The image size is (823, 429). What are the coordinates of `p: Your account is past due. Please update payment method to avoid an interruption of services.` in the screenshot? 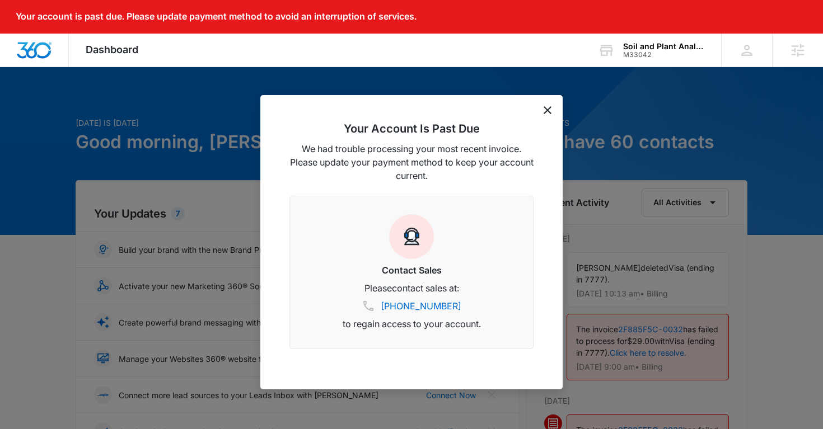 It's located at (216, 16).